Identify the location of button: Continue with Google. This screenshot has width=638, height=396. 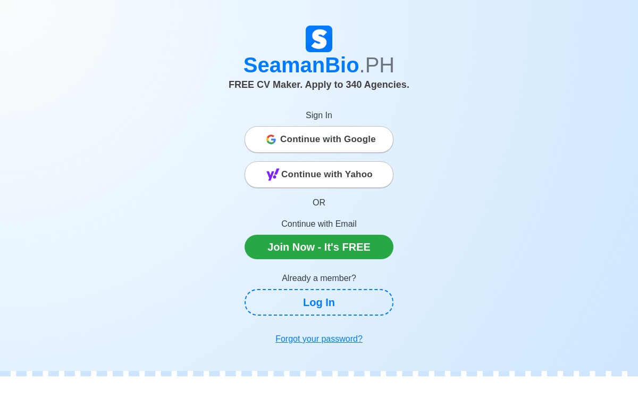
(319, 139).